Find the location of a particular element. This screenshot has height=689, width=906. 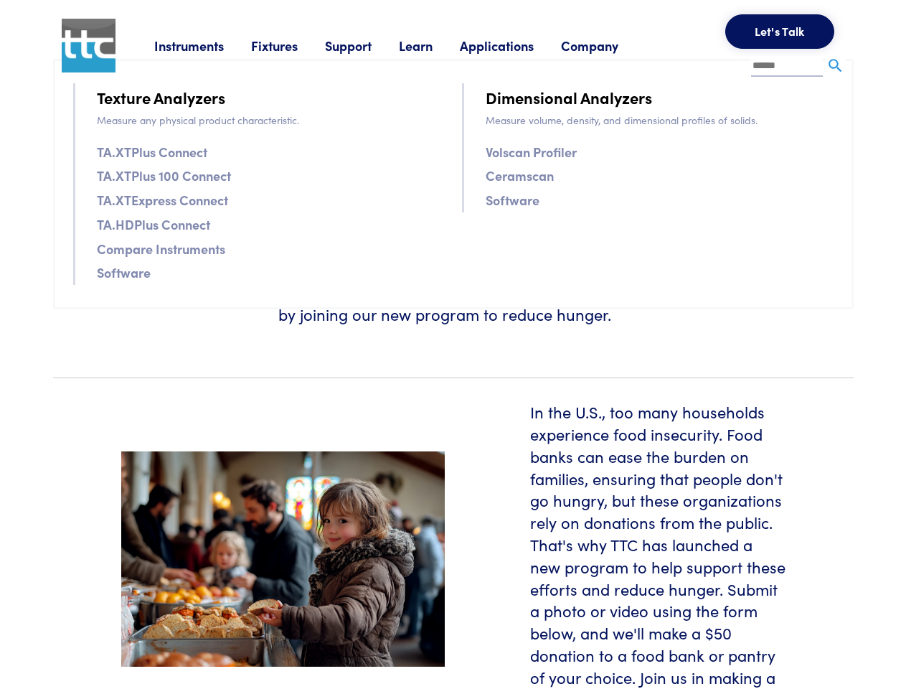

p: Measure any physical product characteristic. is located at coordinates (270, 120).